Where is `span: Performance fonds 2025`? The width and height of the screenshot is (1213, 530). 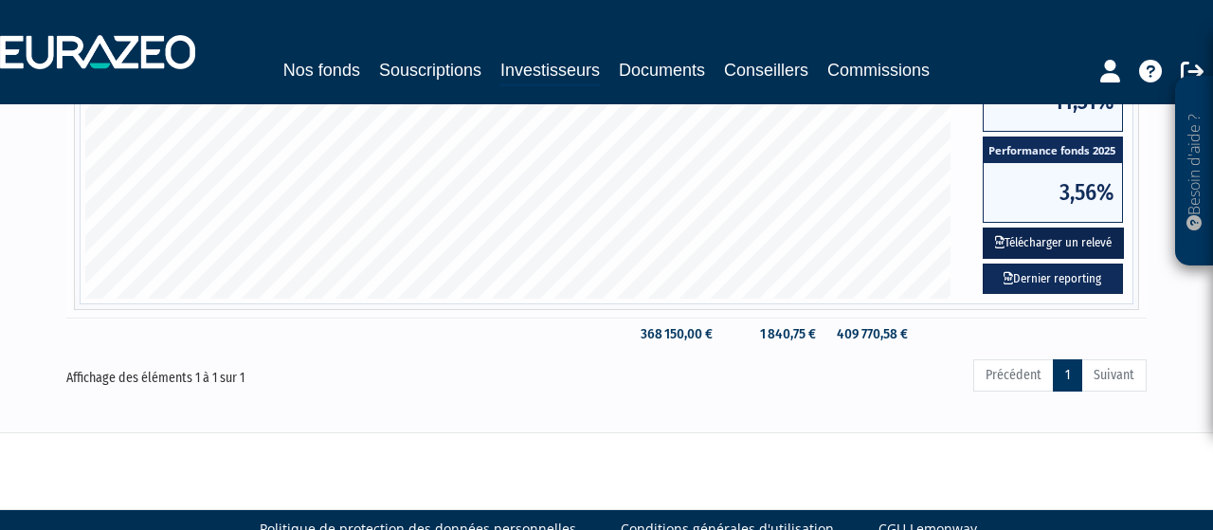
span: Performance fonds 2025 is located at coordinates (1053, 150).